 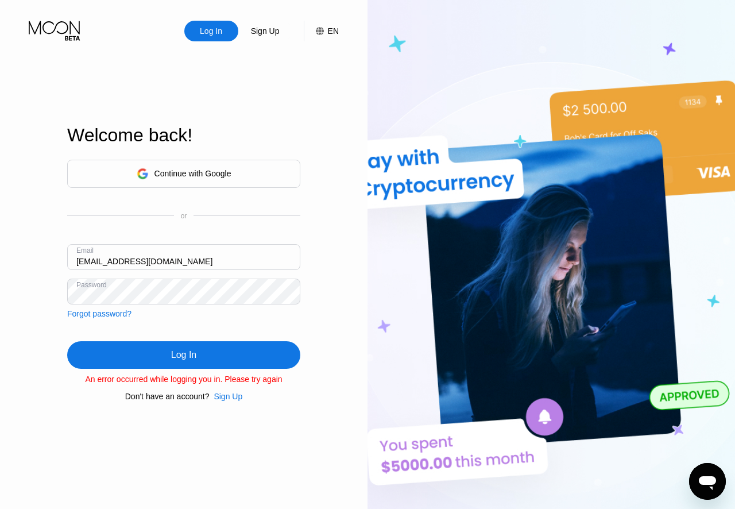 What do you see at coordinates (85, 250) in the screenshot?
I see `div: Email` at bounding box center [85, 250].